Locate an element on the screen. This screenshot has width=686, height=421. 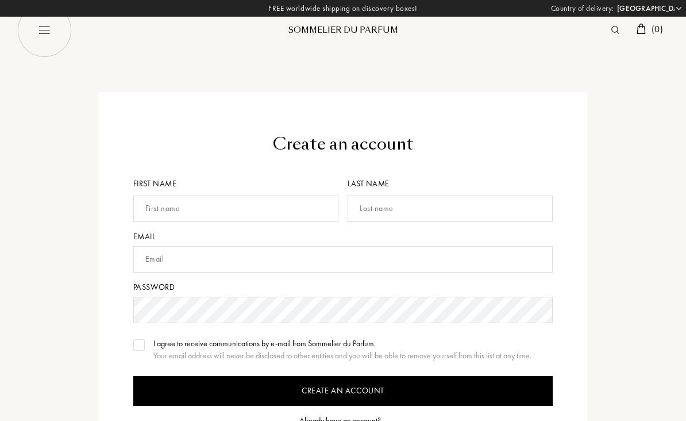
div: Email is located at coordinates (343, 236).